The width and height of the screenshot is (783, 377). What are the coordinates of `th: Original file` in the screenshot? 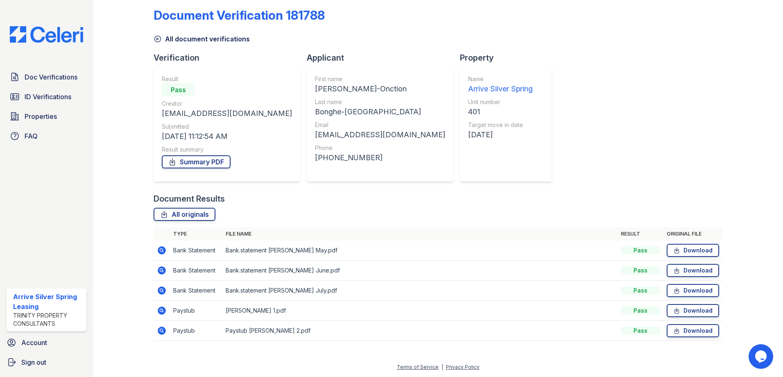 It's located at (693, 234).